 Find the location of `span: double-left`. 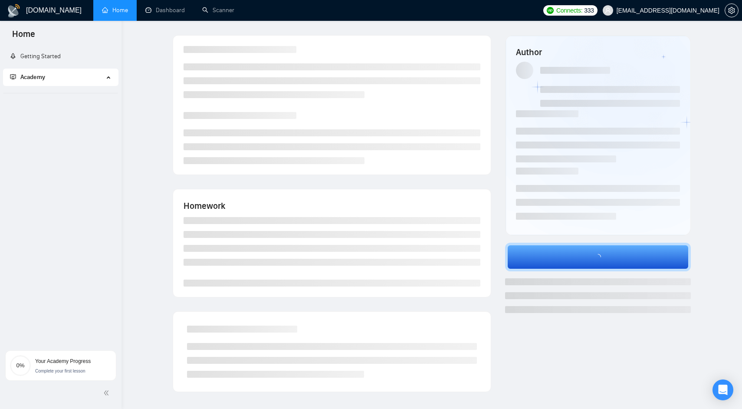

span: double-left is located at coordinates (108, 393).